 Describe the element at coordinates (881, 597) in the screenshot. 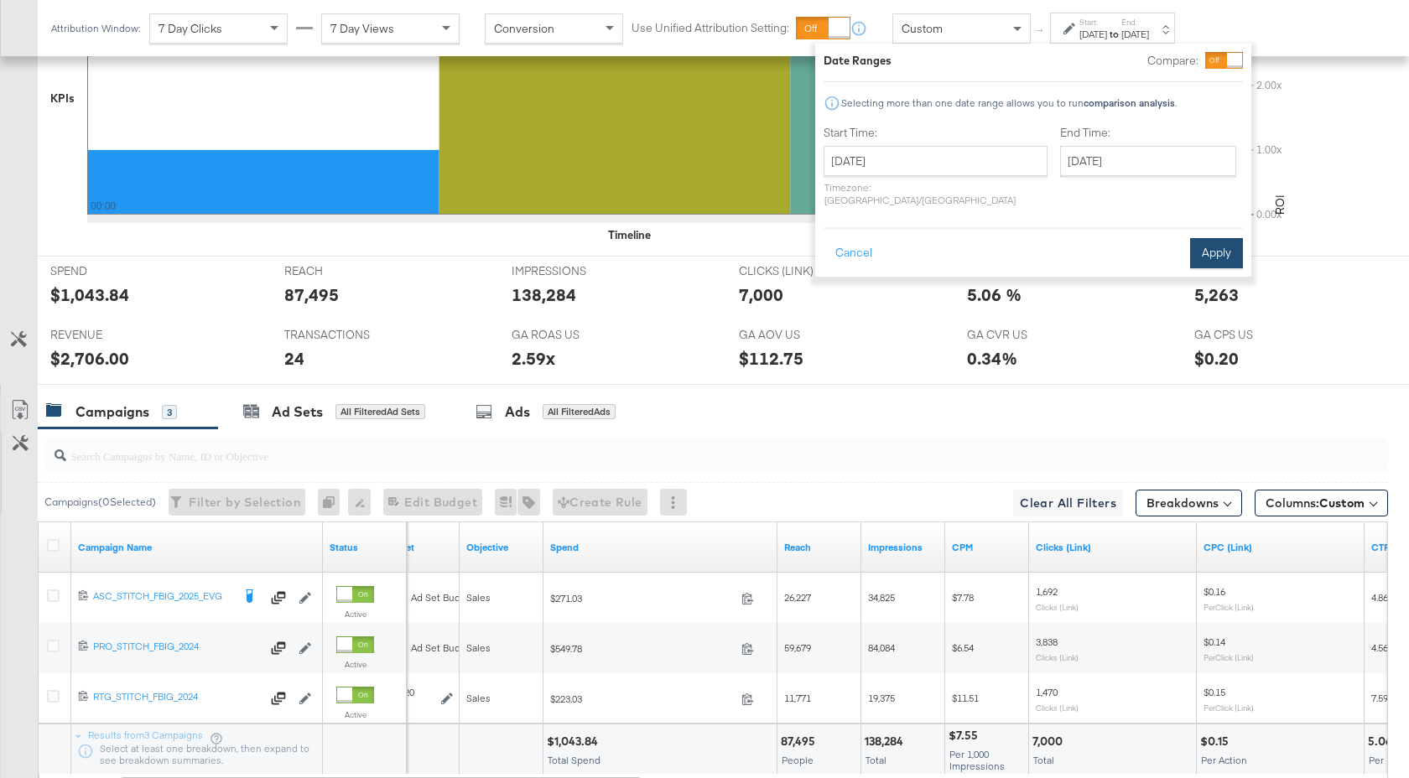

I see `span: 34,825` at that location.